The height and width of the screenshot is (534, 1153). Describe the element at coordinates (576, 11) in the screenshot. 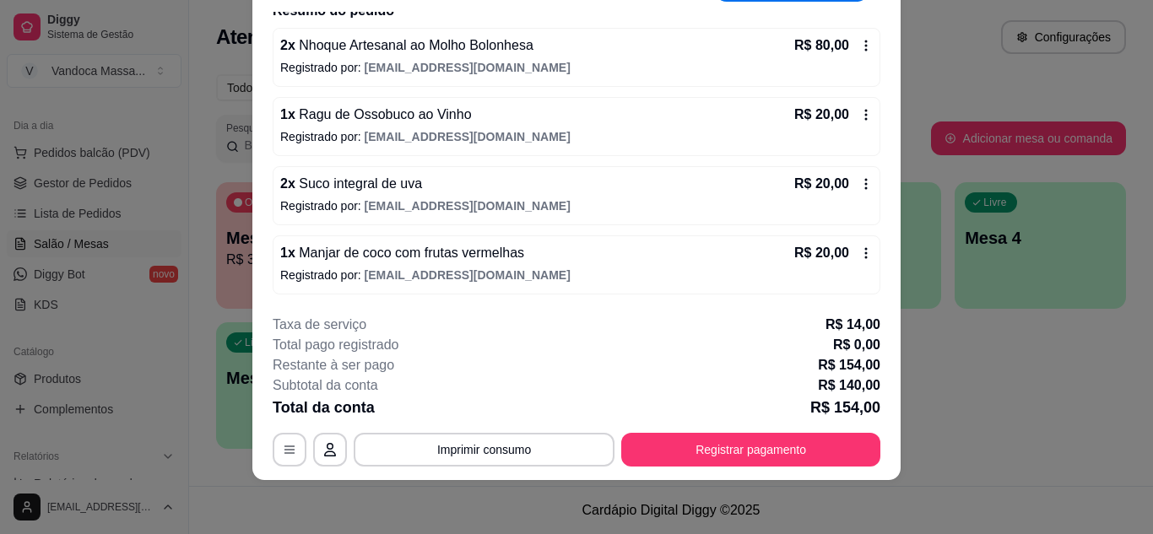

I see `h2: Resumo do pedido` at that location.